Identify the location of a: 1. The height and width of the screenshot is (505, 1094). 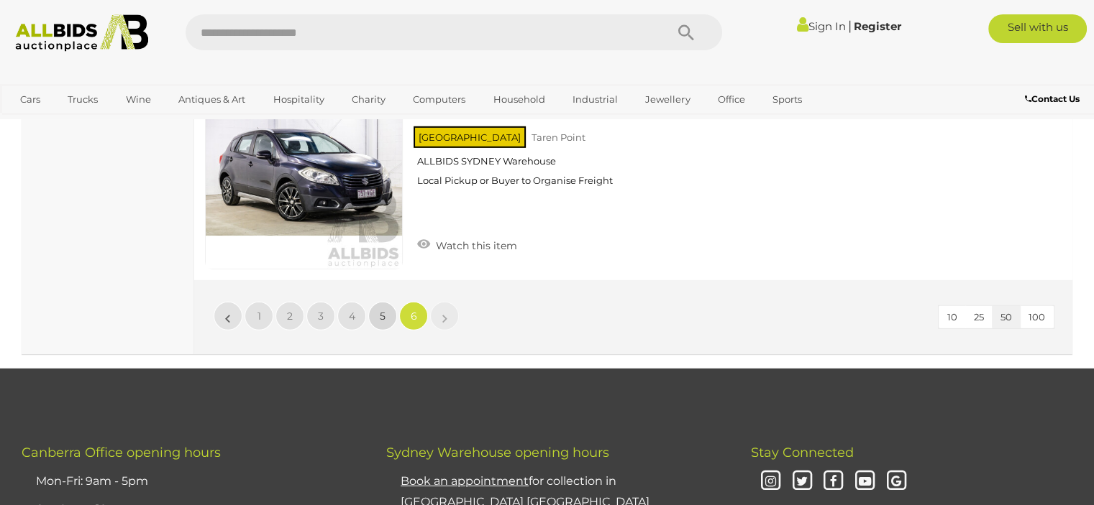
(259, 316).